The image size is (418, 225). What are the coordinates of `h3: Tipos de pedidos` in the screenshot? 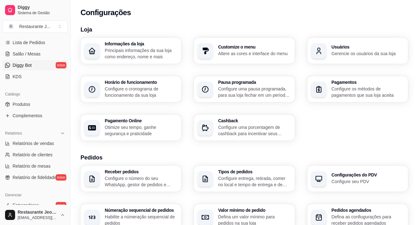 It's located at (254, 171).